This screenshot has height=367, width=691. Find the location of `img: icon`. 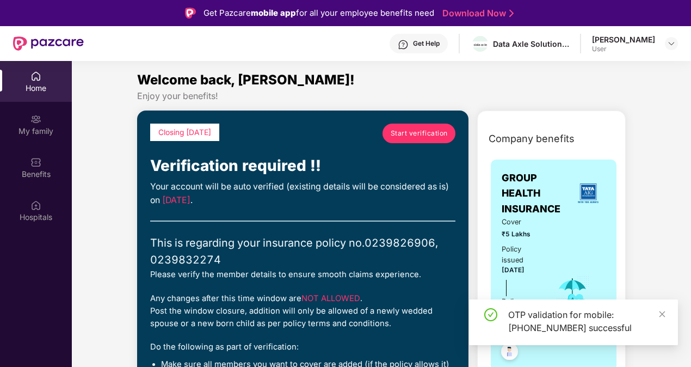

img: icon is located at coordinates (572, 293).